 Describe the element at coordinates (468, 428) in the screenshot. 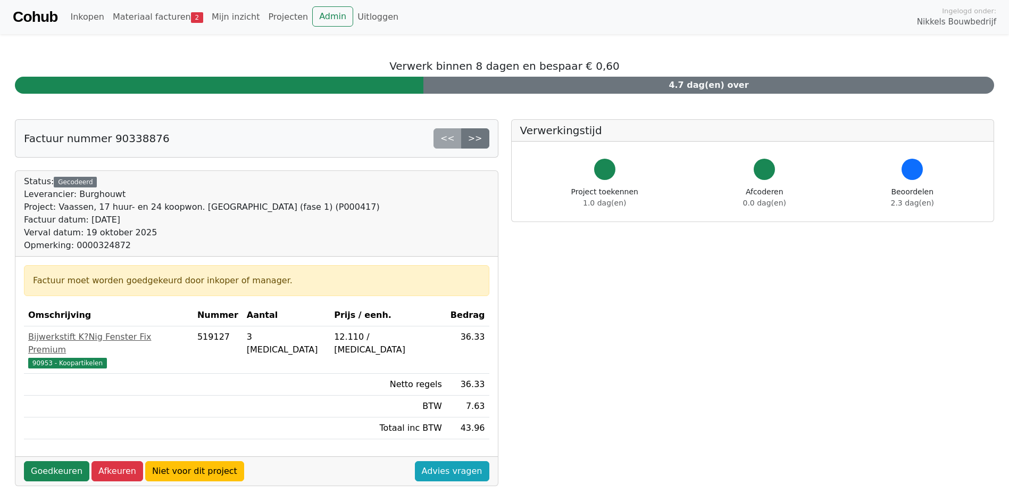

I see `td: 43.96` at that location.